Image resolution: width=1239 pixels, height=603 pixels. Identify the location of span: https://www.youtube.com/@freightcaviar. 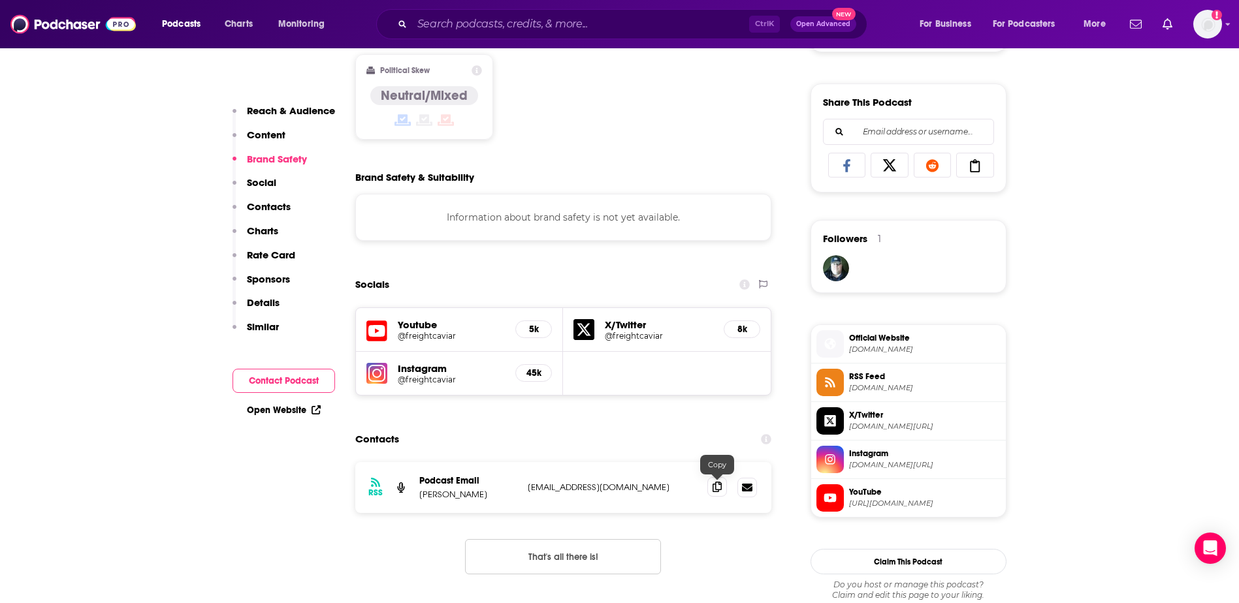
(925, 504).